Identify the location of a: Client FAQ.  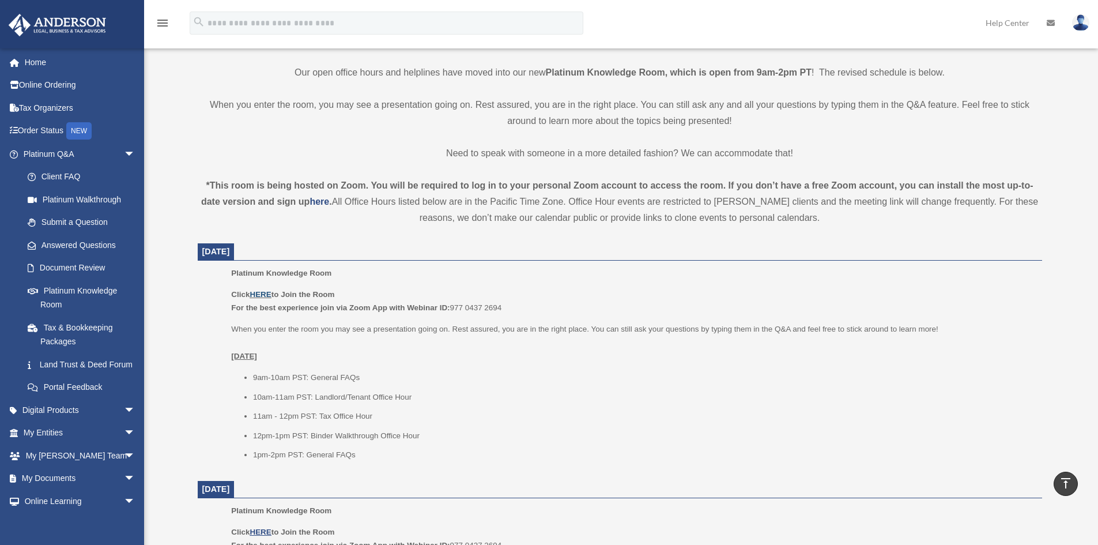
(84, 177).